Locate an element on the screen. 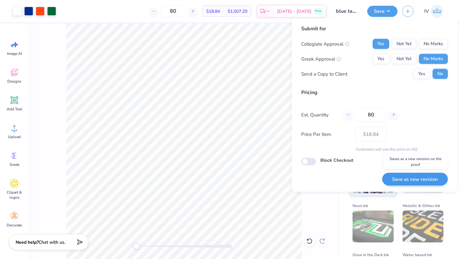 This screenshot has width=459, height=259. a: IV is located at coordinates (433, 11).